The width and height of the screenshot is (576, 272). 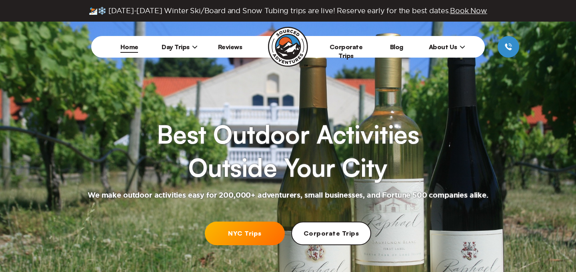 What do you see at coordinates (129, 47) in the screenshot?
I see `a: Home` at bounding box center [129, 47].